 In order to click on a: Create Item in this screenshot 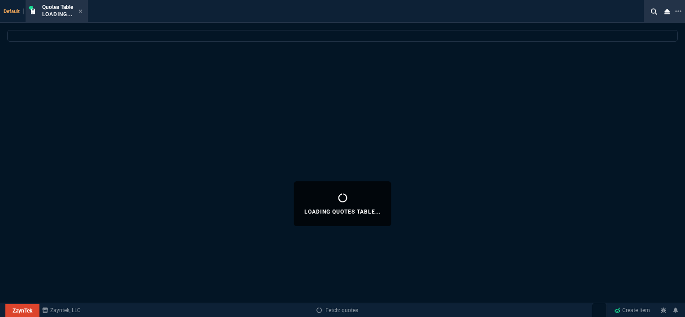, I will do `click(632, 311)`.